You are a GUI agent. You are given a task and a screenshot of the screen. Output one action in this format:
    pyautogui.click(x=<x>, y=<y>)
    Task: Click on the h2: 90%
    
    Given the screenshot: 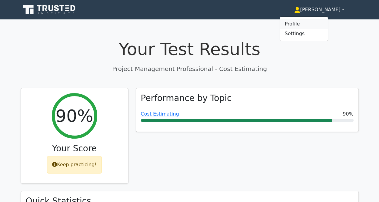 What is the action you would take?
    pyautogui.click(x=74, y=115)
    